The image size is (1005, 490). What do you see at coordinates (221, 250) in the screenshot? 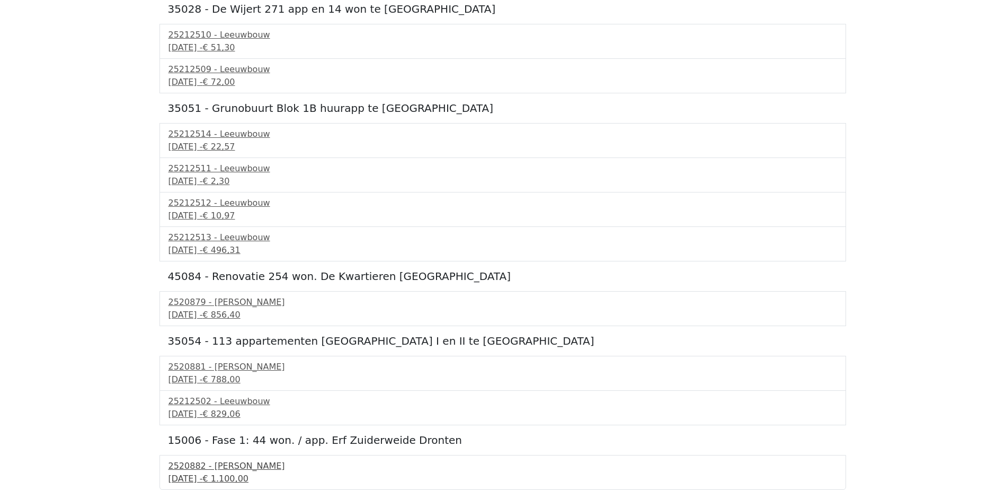
I see `span: € 496,31` at bounding box center [221, 250].